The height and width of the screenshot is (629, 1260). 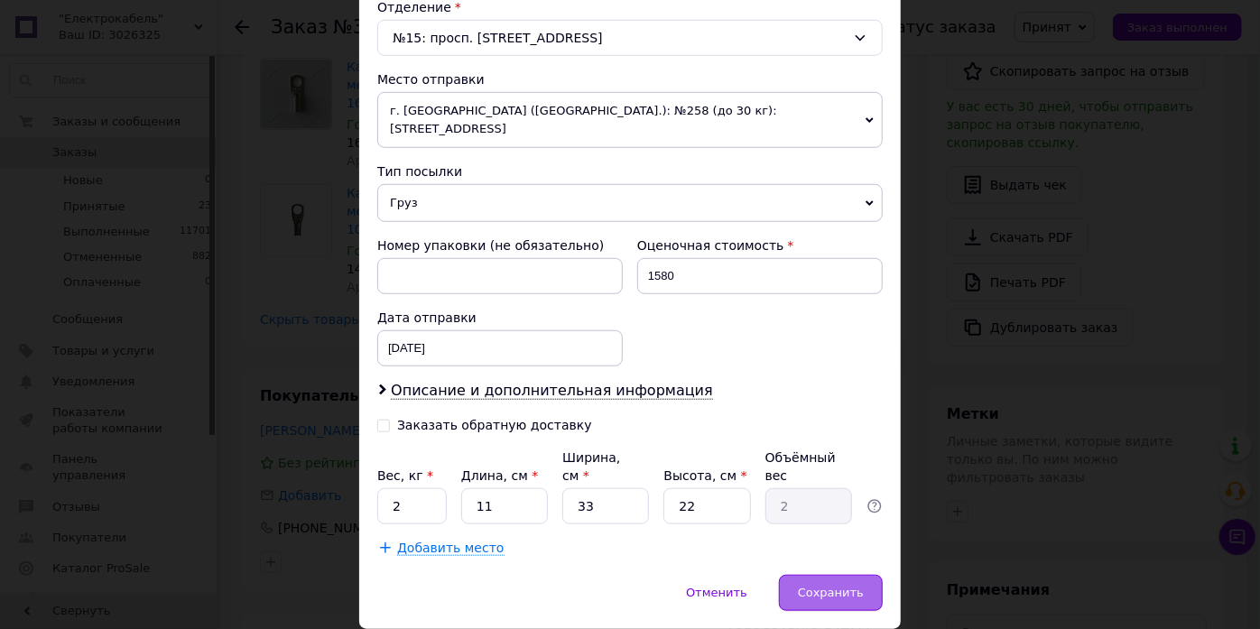 What do you see at coordinates (830, 592) in the screenshot?
I see `span: Сохранить` at bounding box center [830, 592].